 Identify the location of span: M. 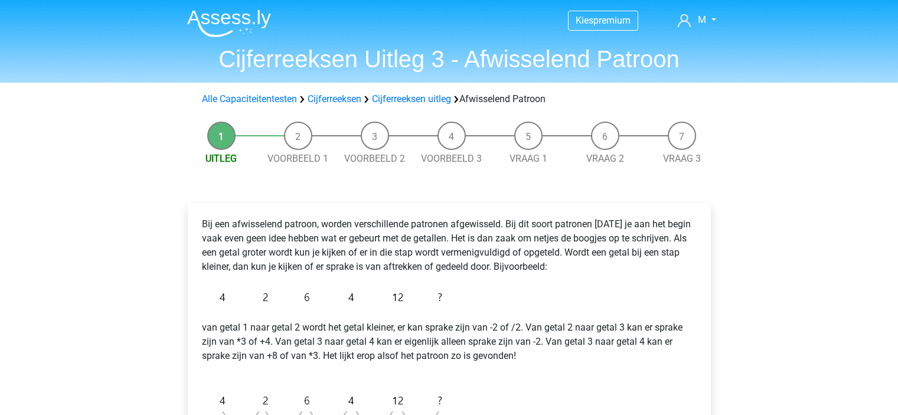
(702, 19).